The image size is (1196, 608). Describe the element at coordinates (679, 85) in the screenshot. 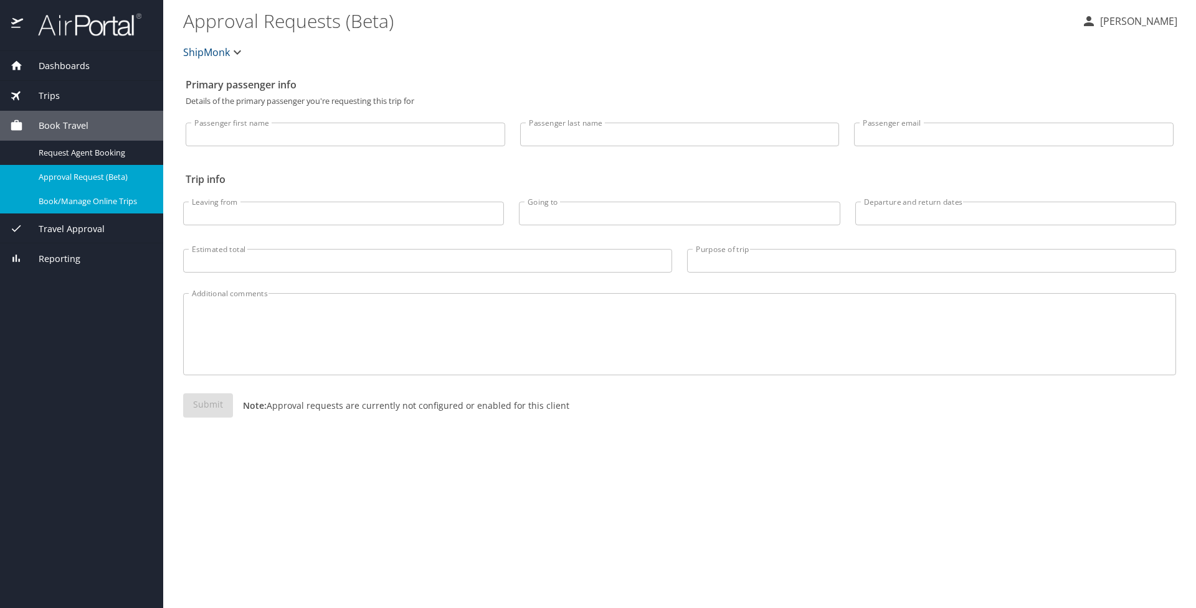

I see `h2: Primary passenger info` at that location.